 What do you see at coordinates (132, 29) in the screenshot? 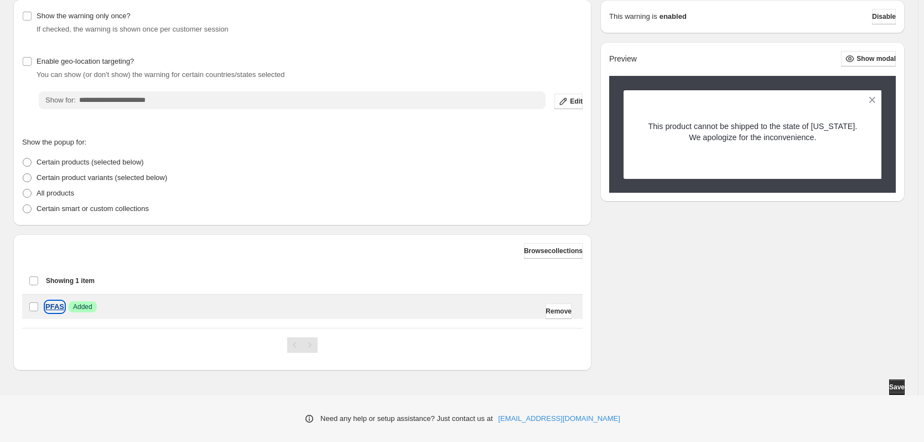
I see `span: If checked, the warning is shown once per customer session` at bounding box center [132, 29].